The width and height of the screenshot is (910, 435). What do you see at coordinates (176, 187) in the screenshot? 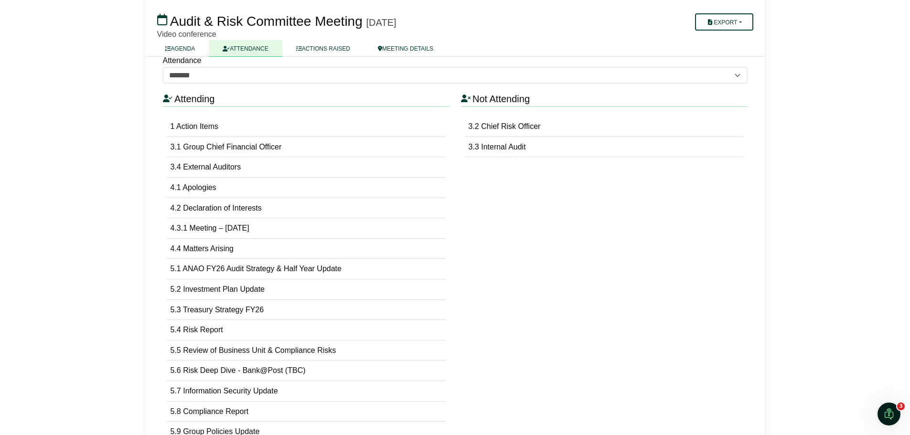
I see `span: 4.1` at bounding box center [176, 187].